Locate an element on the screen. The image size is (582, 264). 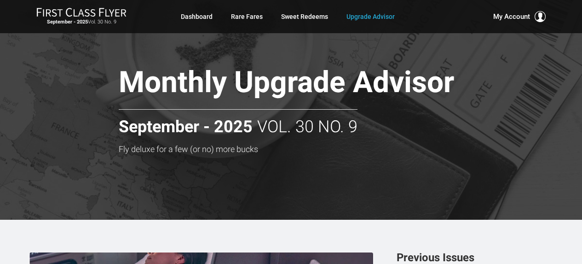
small: Vol. 30 No. 9 is located at coordinates (82, 22).